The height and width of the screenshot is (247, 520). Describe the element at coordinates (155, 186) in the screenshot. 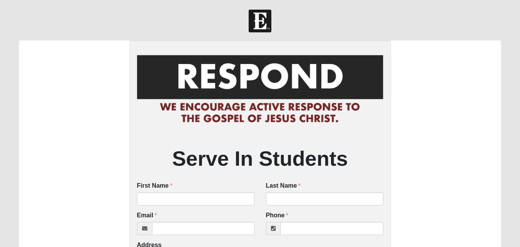

I see `label: First Name` at that location.